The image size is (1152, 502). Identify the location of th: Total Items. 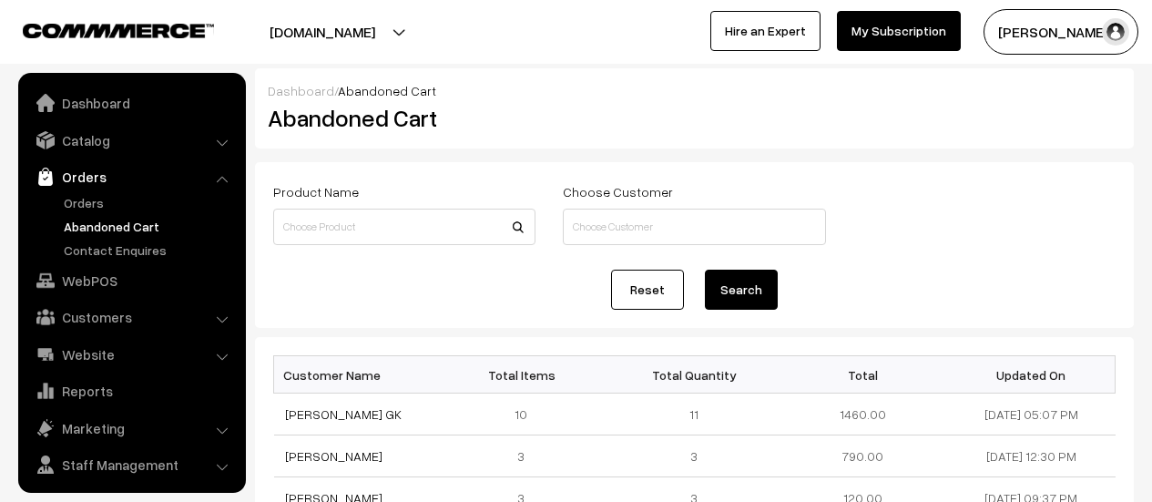
(525, 374).